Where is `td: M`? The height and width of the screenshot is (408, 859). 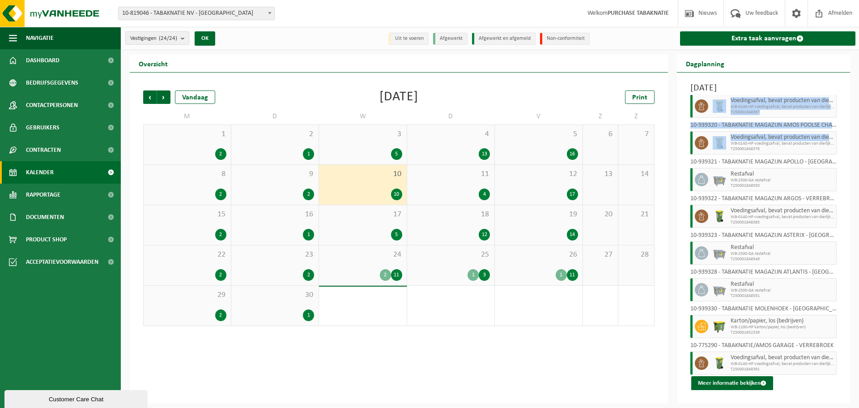 td: M is located at coordinates (187, 116).